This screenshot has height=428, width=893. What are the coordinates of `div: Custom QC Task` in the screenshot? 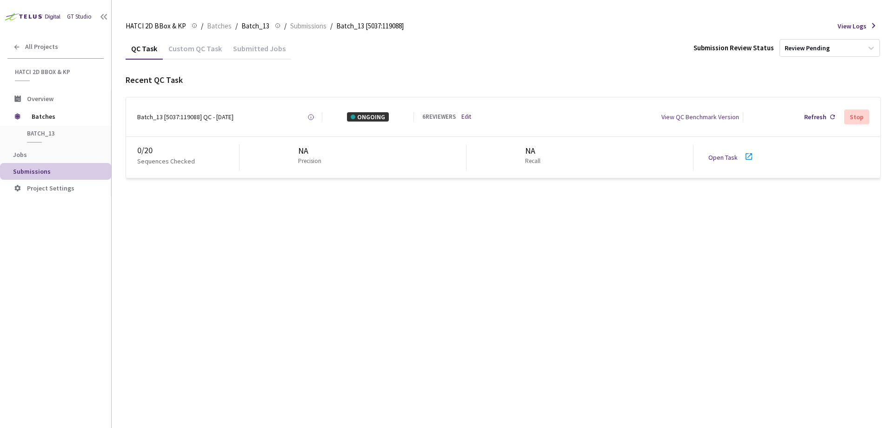 It's located at (195, 52).